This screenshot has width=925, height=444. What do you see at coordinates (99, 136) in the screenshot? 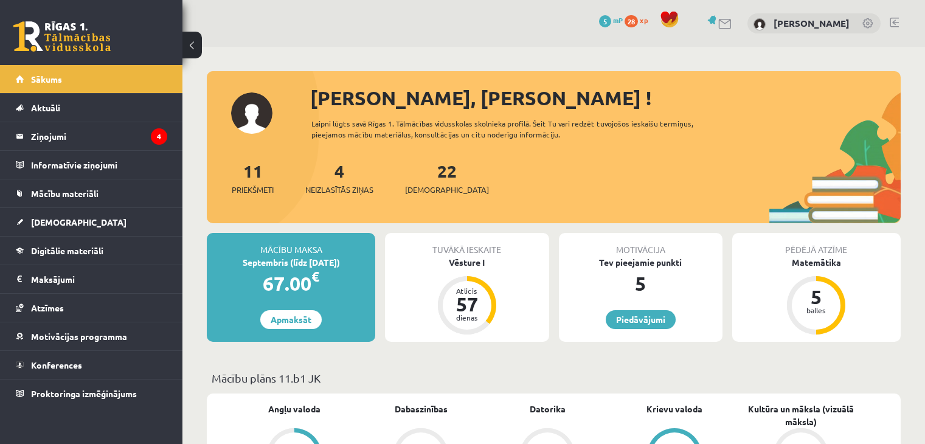
I see `legend: Ziņojumi` at bounding box center [99, 136].